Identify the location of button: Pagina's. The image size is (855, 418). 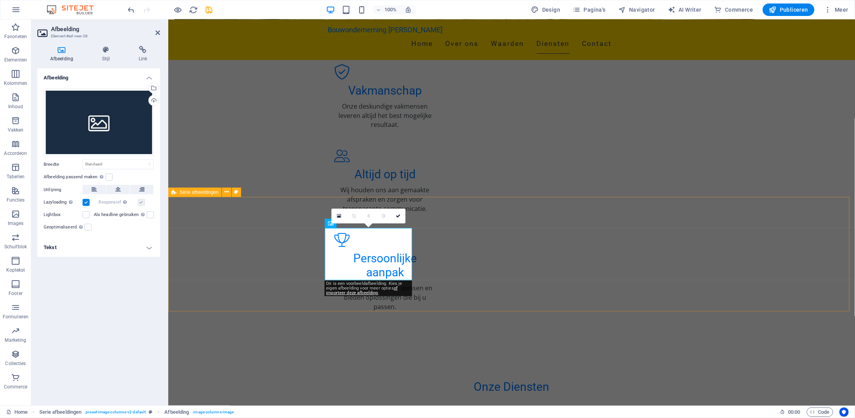
(589, 10).